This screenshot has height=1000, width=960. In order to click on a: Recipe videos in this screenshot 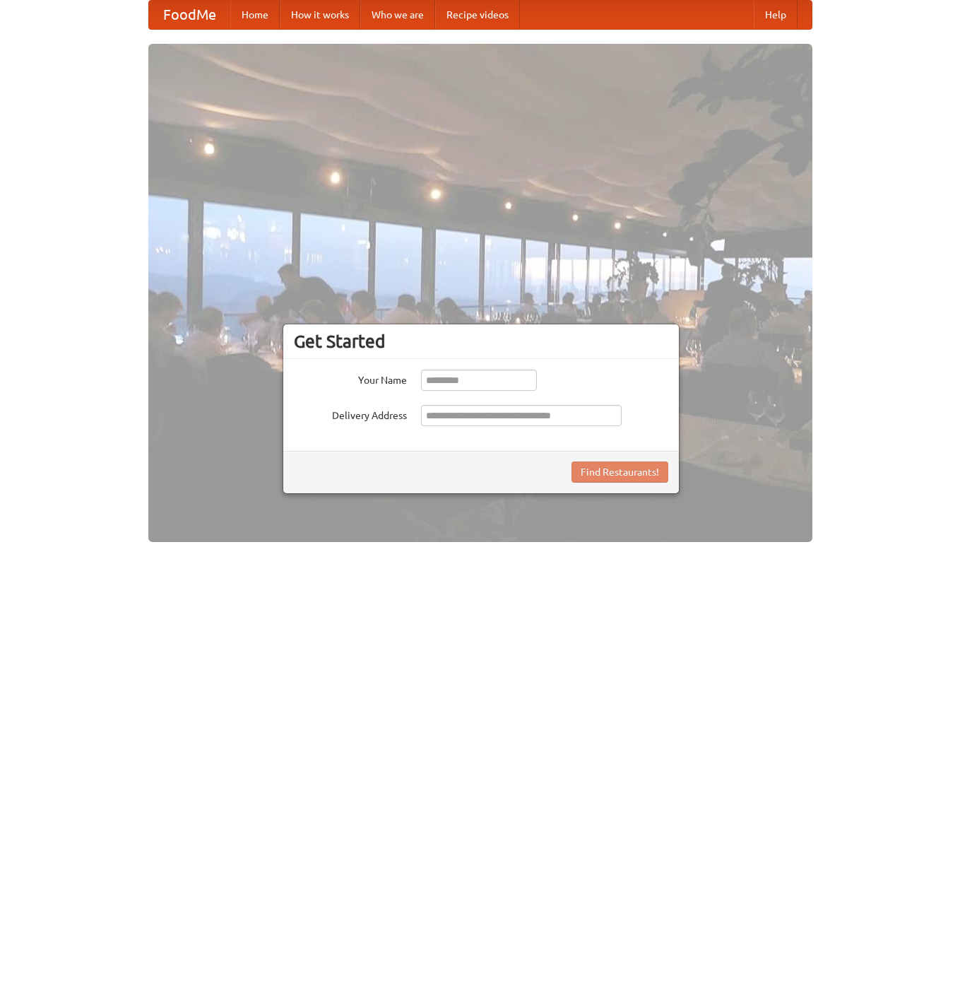, I will do `click(478, 15)`.